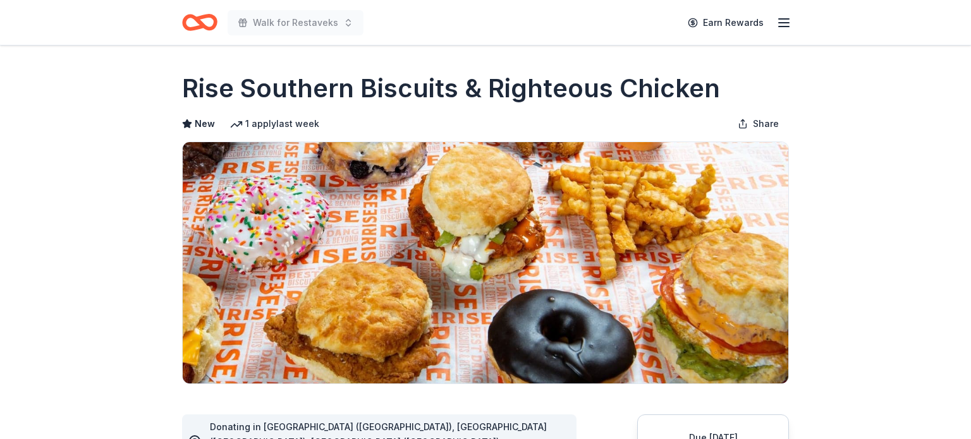 This screenshot has width=971, height=439. Describe the element at coordinates (765, 124) in the screenshot. I see `span: Share` at that location.